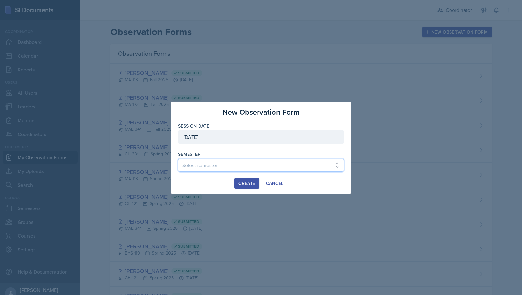  Describe the element at coordinates (194, 126) in the screenshot. I see `label: Session Date` at that location.